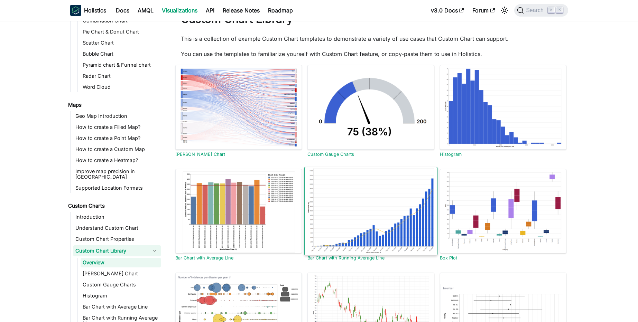 The width and height of the screenshot is (638, 322). What do you see at coordinates (210, 10) in the screenshot?
I see `a: API` at bounding box center [210, 10].